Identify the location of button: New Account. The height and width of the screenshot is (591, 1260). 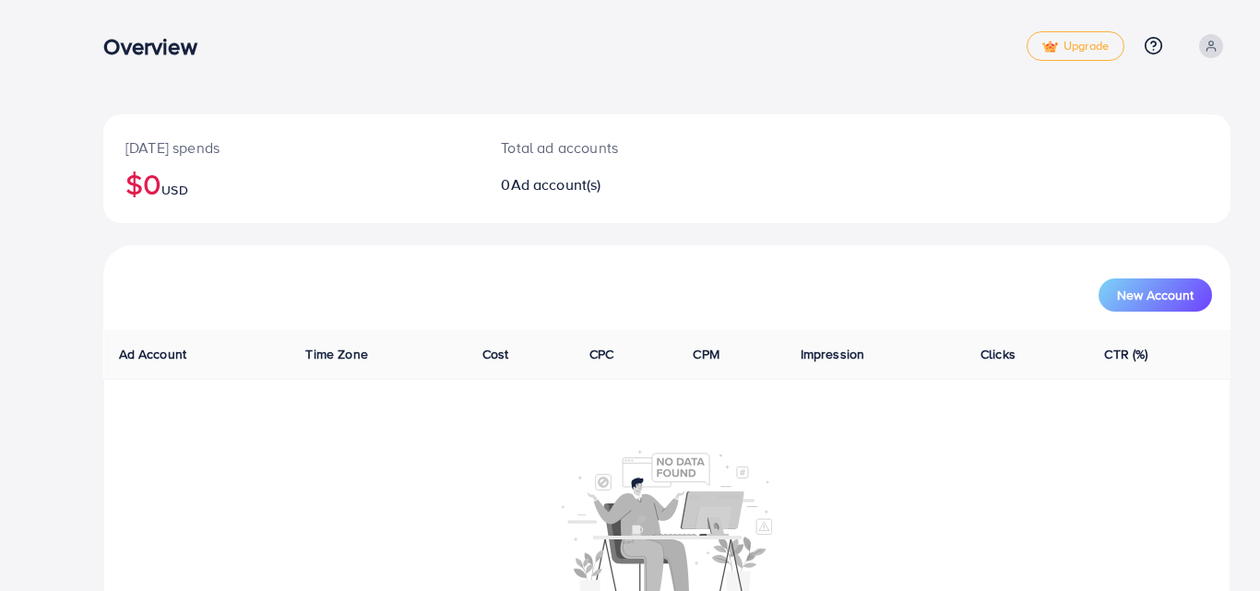
(1155, 295).